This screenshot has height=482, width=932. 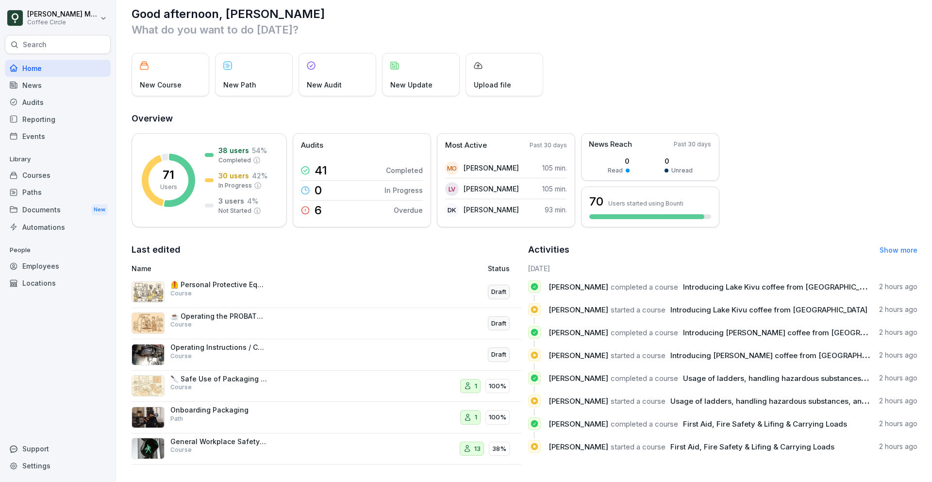 What do you see at coordinates (549, 250) in the screenshot?
I see `h2: Activities` at bounding box center [549, 250].